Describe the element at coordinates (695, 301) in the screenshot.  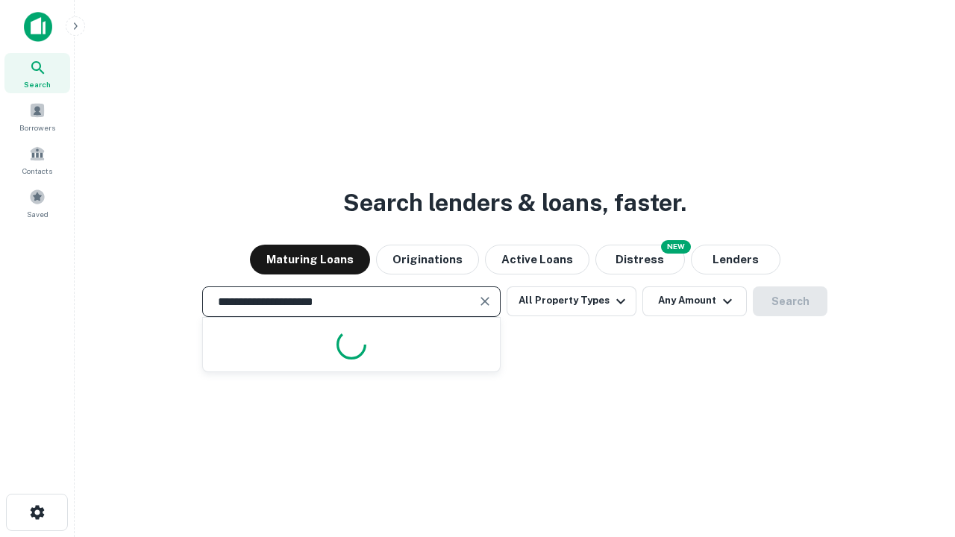
I see `button: Any Amount` at that location.